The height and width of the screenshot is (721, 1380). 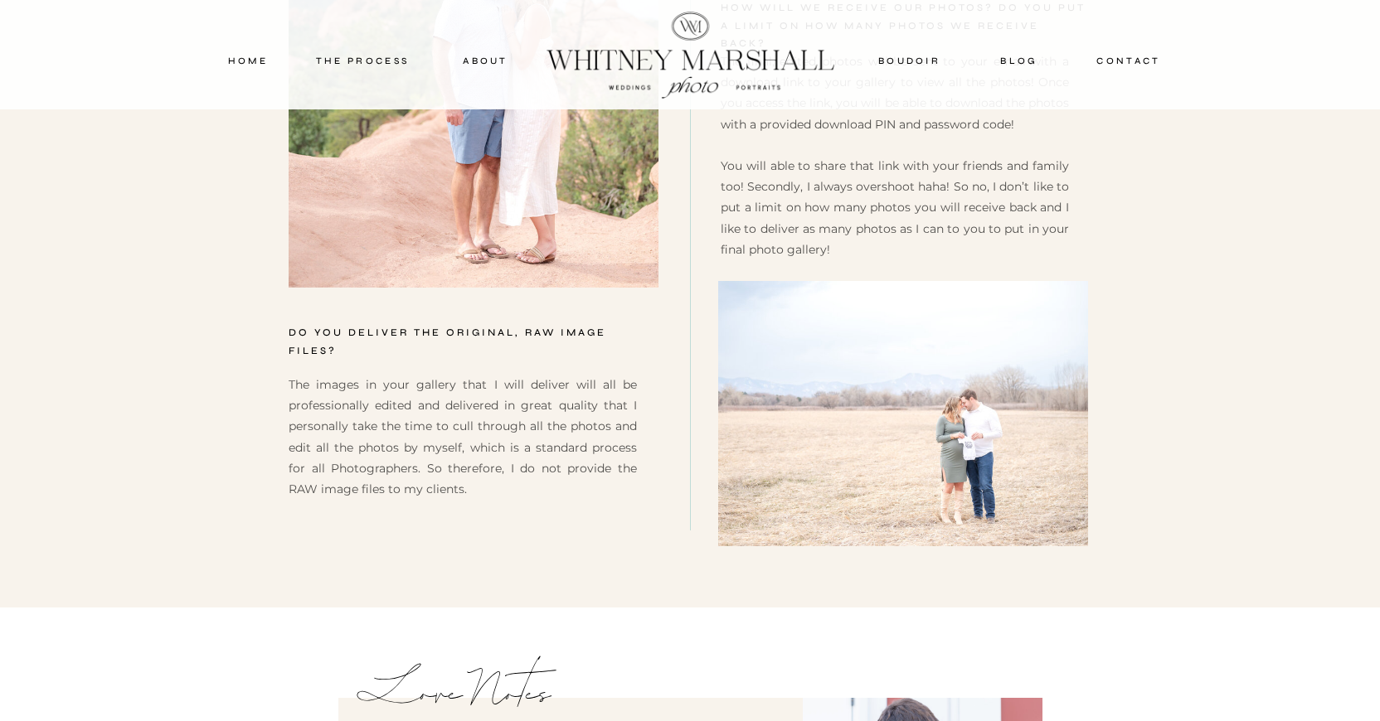 I want to click on p: Do you deliver the original, RAW image files?, so click(x=472, y=340).